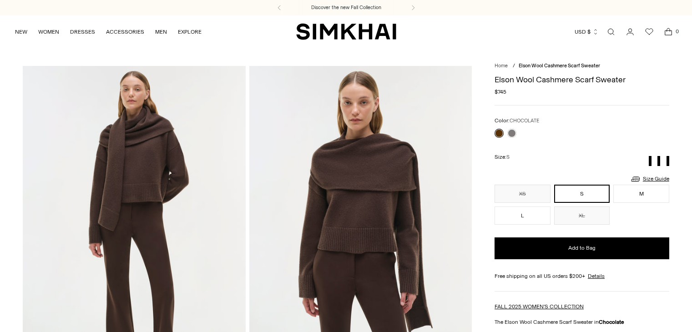 The height and width of the screenshot is (332, 692). Describe the element at coordinates (524, 121) in the screenshot. I see `span: CHOCOLATE` at that location.